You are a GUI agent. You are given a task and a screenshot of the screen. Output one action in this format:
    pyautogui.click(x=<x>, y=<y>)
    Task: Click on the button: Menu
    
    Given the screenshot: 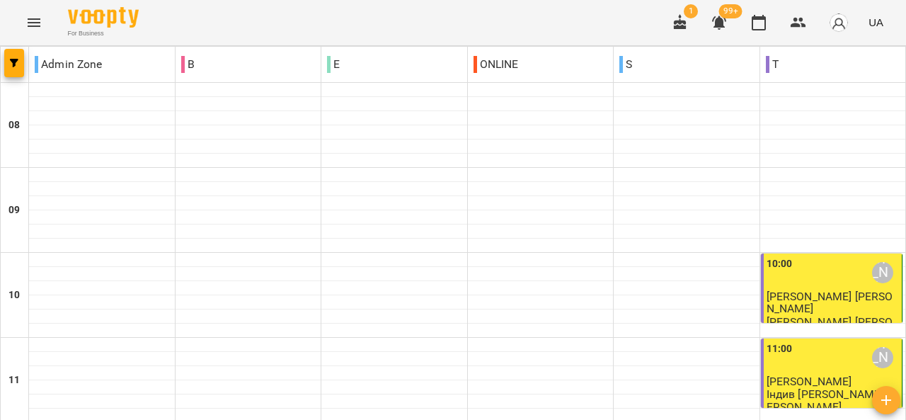 What is the action you would take?
    pyautogui.click(x=34, y=23)
    